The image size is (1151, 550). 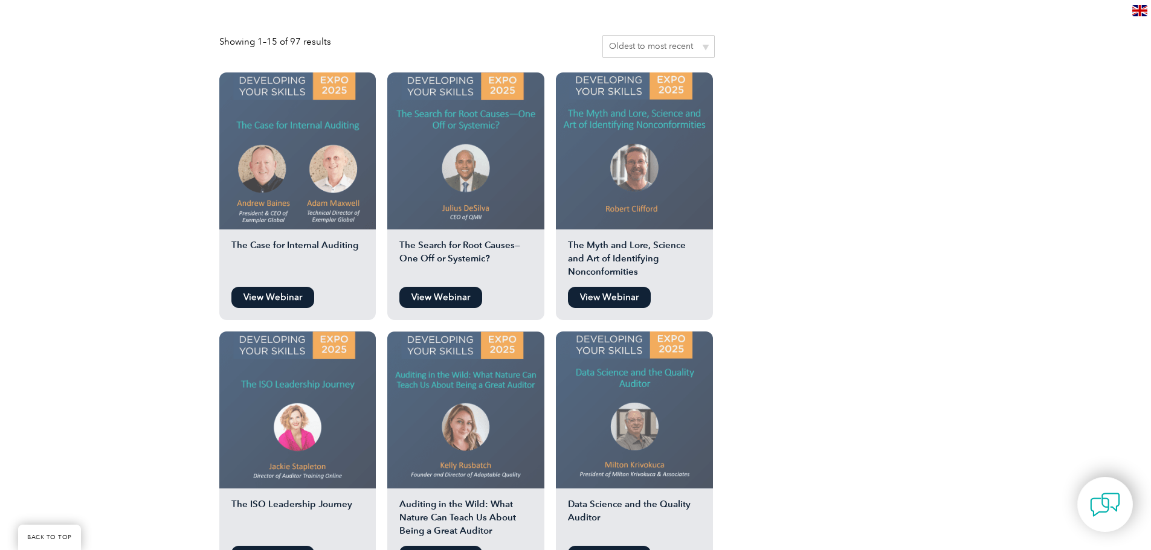 I want to click on img: en, so click(x=1139, y=10).